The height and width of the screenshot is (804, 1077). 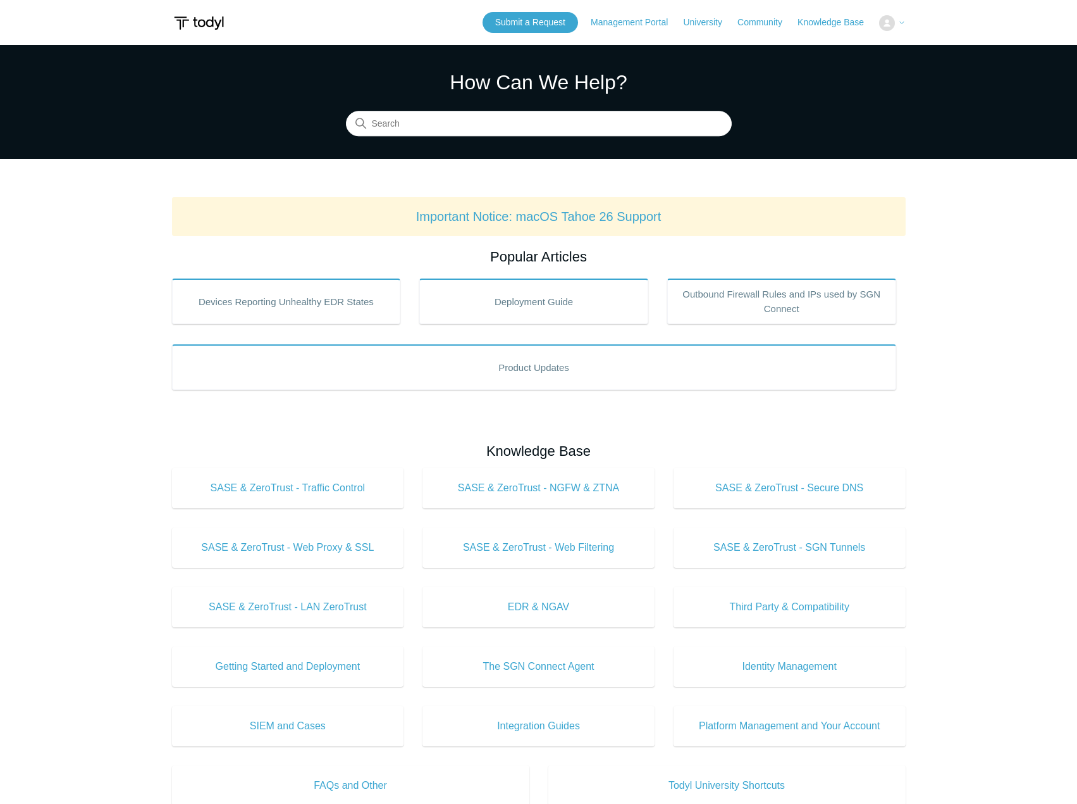 I want to click on a: Community, so click(x=766, y=22).